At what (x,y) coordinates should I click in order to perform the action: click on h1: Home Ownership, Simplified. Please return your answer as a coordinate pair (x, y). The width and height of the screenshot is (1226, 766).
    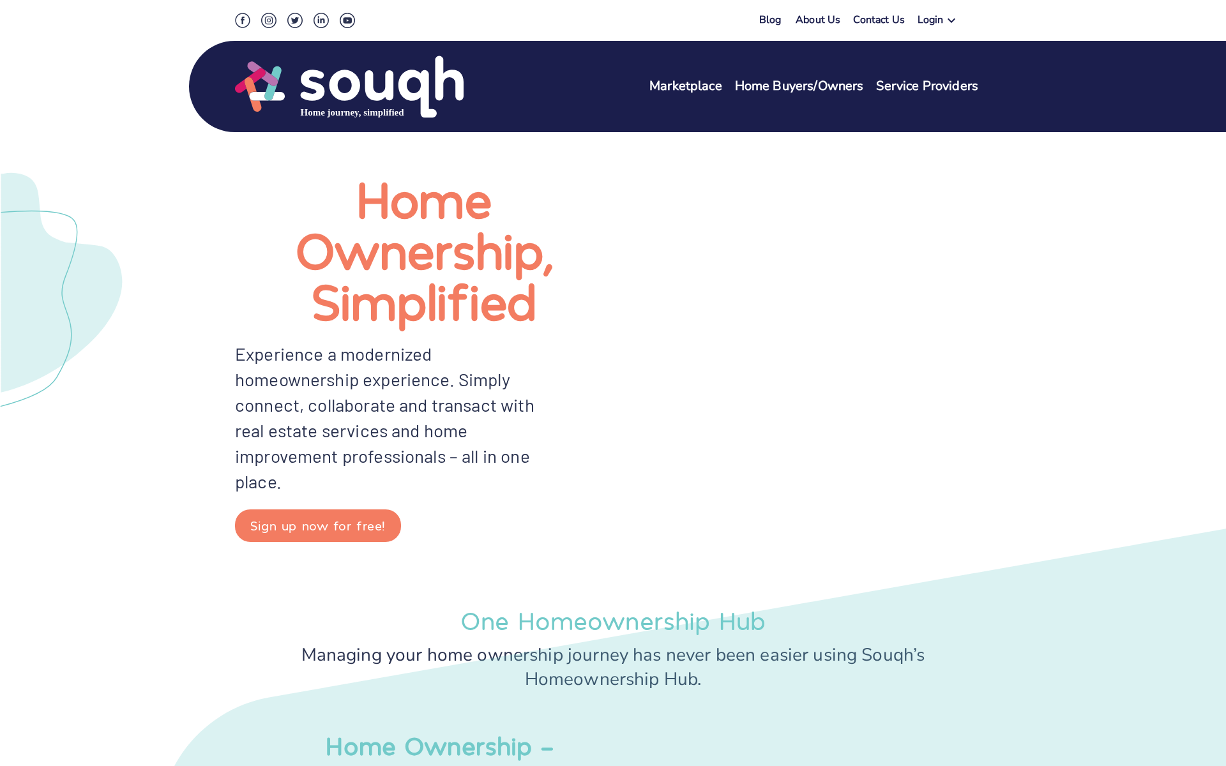
    Looking at the image, I should click on (424, 249).